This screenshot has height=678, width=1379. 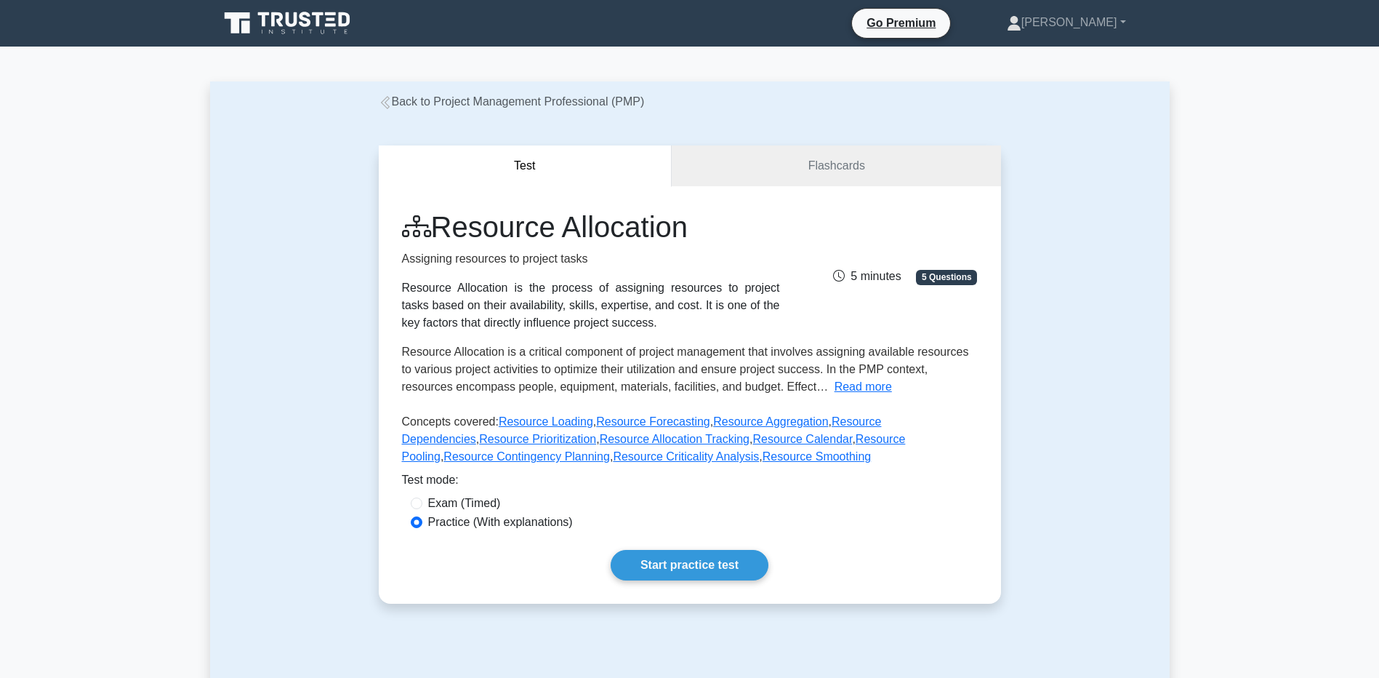 I want to click on span: 5 minutes, so click(x=867, y=276).